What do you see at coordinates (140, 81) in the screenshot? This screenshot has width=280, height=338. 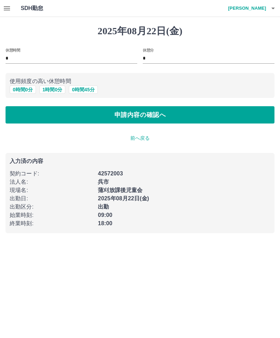 I see `p: 使用頻度の高い休憩時間` at bounding box center [140, 81].